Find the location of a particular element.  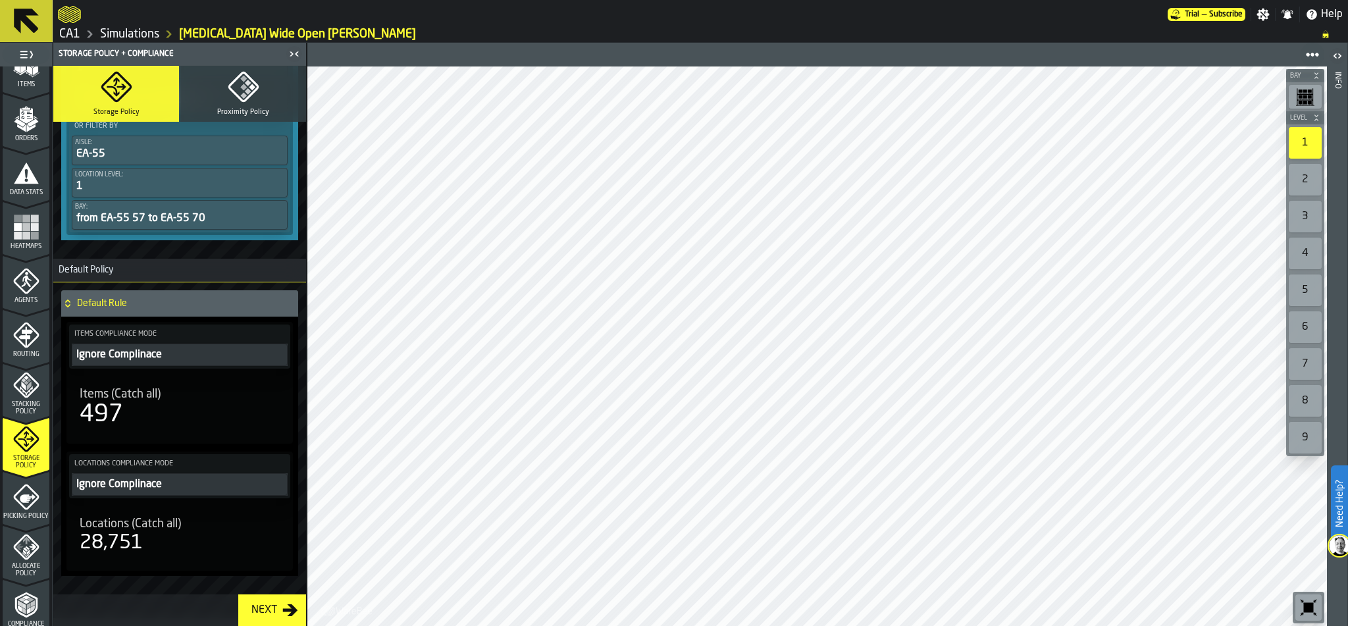

div: stat-Locations (Catch all) is located at coordinates (180, 536).